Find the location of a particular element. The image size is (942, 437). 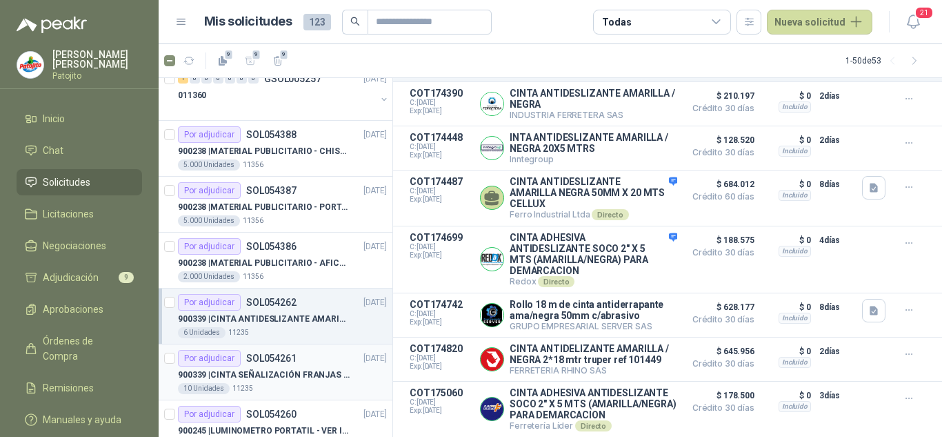

p: CINTA ANTIDESLIZANTE AMARILLA NEGRA 50MM X 20 MTS CELLUX is located at coordinates (593, 192).